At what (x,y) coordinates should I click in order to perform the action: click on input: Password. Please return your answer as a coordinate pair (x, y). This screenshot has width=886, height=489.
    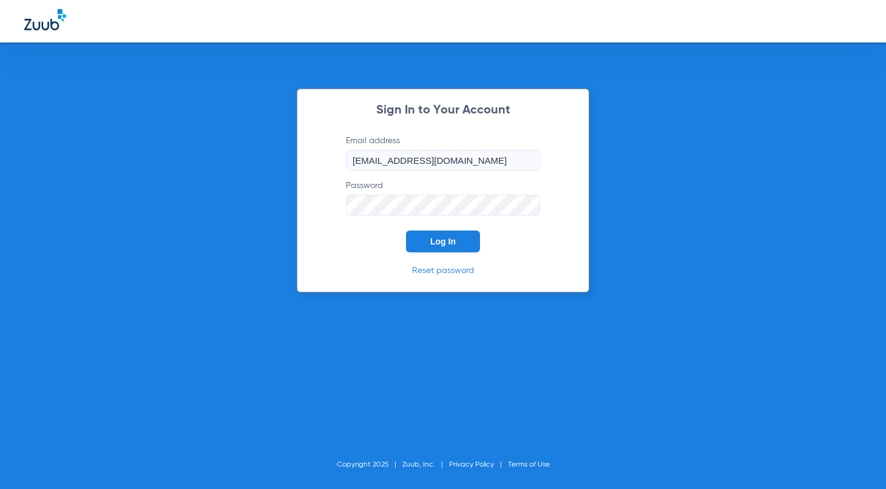
    Looking at the image, I should click on (443, 205).